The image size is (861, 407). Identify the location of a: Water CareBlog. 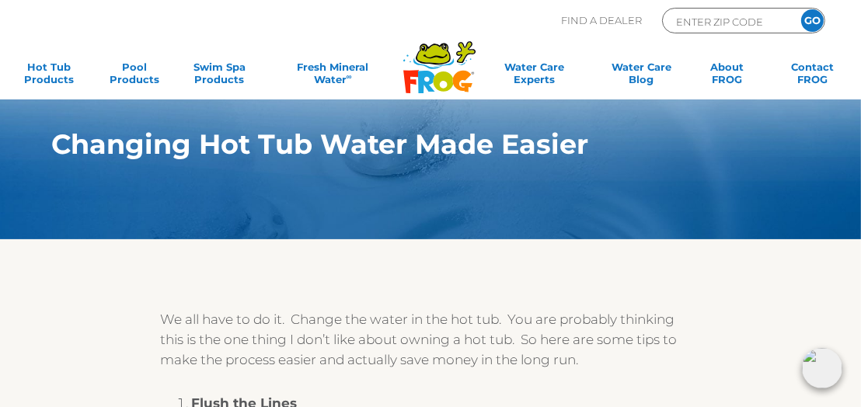
(641, 76).